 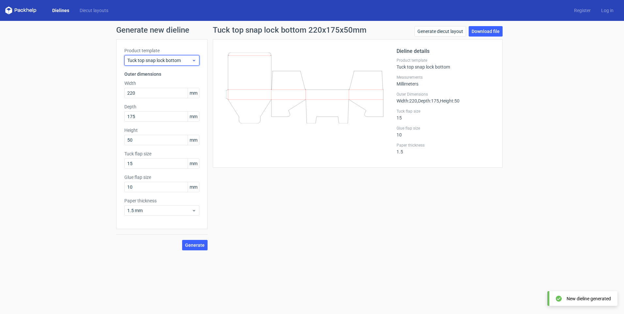 What do you see at coordinates (162, 130) in the screenshot?
I see `label: Height` at bounding box center [162, 130].